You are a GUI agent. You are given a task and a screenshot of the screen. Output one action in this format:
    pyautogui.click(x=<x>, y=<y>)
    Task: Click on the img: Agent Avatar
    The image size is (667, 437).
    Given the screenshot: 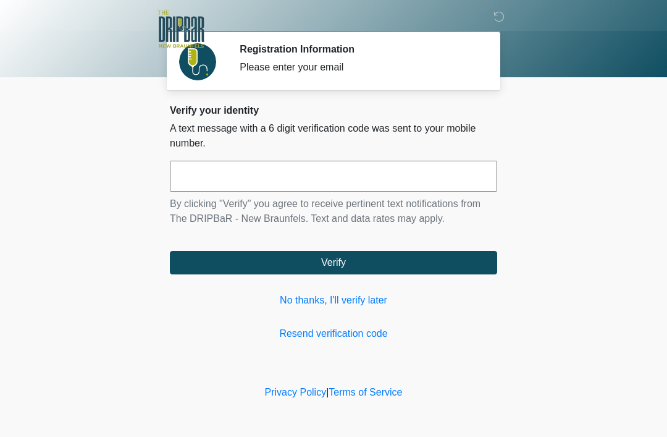 What is the action you would take?
    pyautogui.click(x=198, y=62)
    